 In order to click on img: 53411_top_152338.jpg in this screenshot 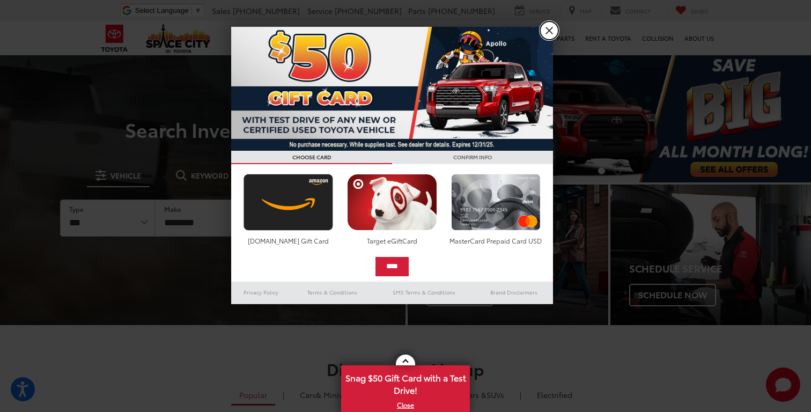, I will do `click(392, 89)`.